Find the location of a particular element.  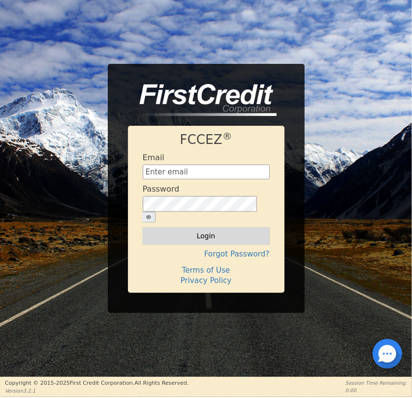

h4: Forgot Password? is located at coordinates (206, 254).